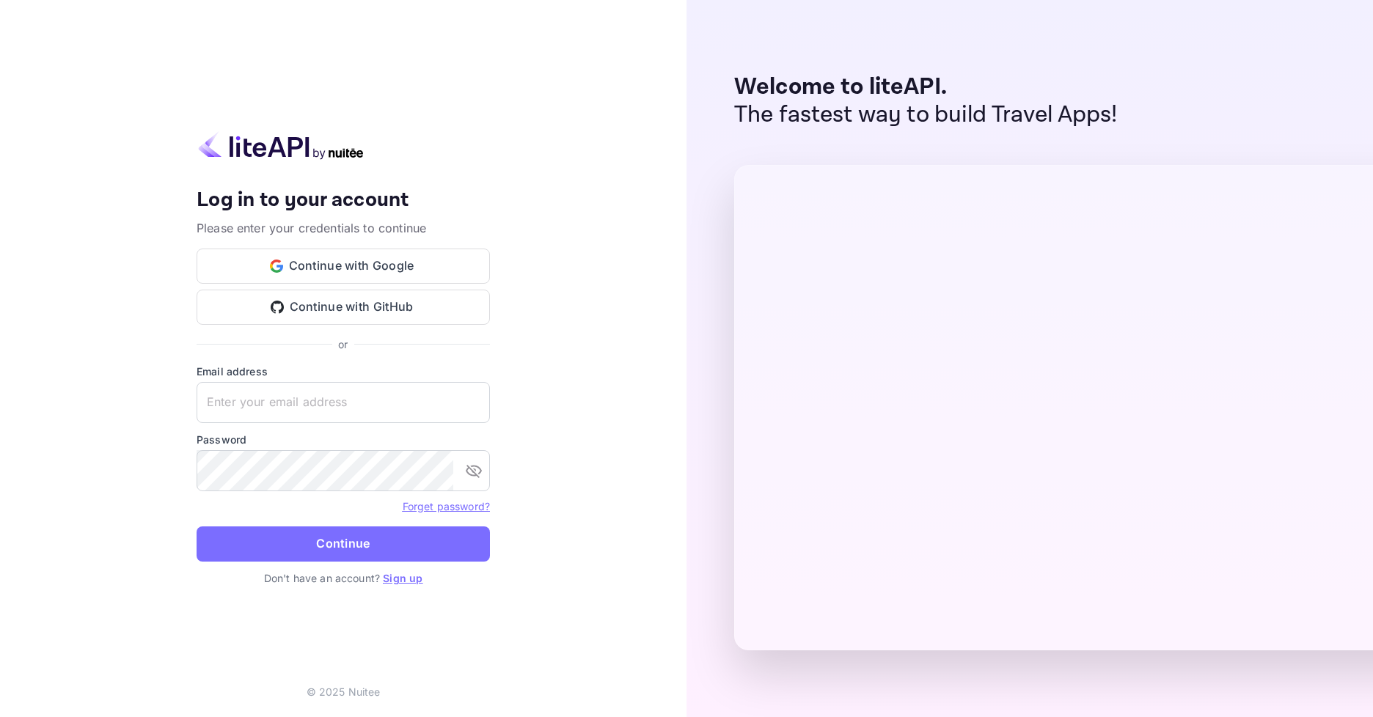 The height and width of the screenshot is (717, 1373). Describe the element at coordinates (474, 471) in the screenshot. I see `button: toggle password visibility` at that location.